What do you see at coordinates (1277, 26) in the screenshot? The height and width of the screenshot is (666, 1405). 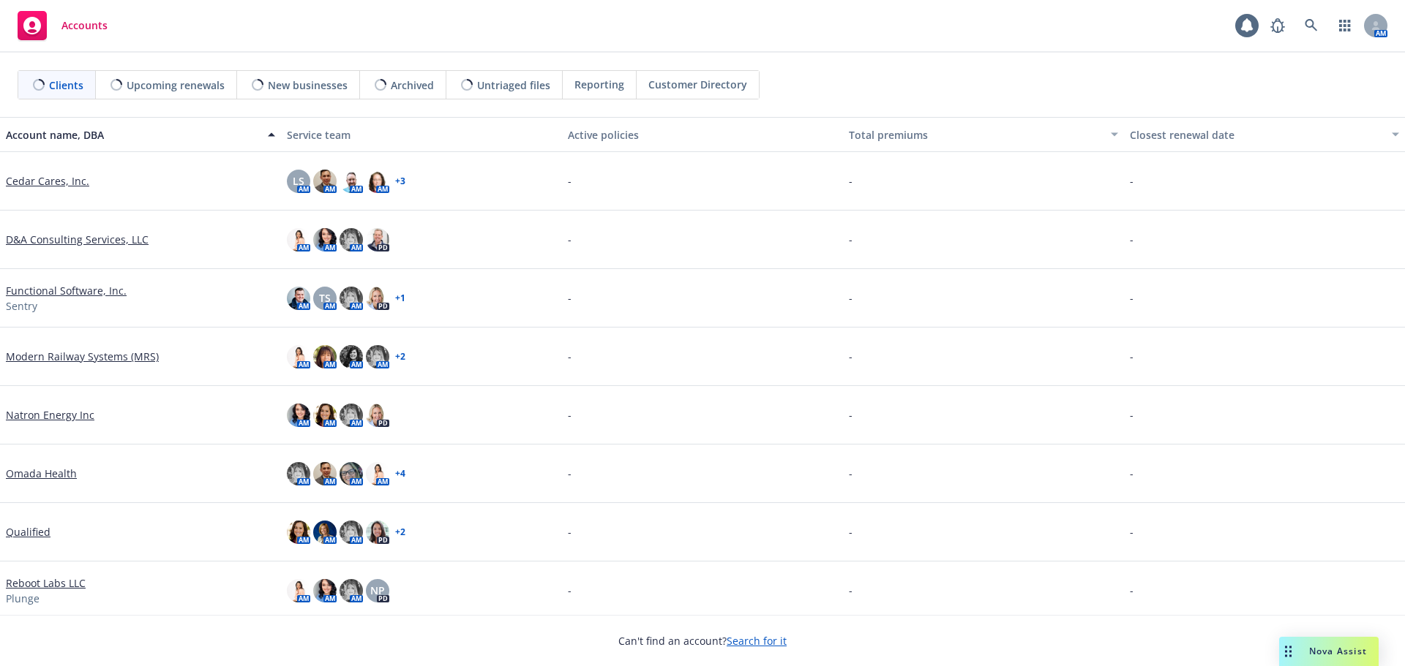 I see `a: Report a Bug` at bounding box center [1277, 26].